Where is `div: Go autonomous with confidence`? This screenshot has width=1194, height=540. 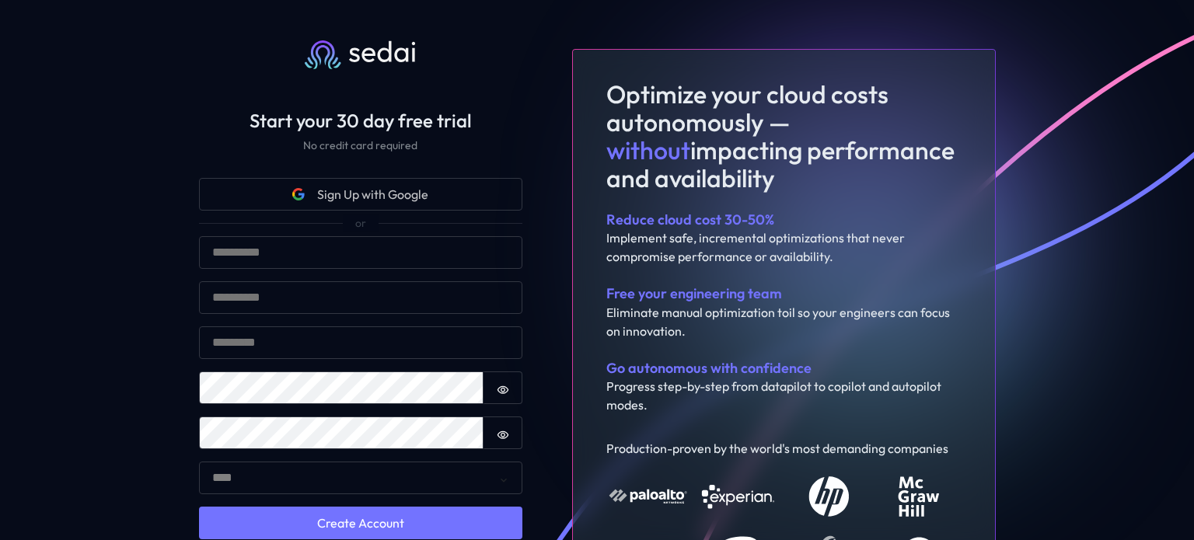
div: Go autonomous with confidence is located at coordinates (783, 367).